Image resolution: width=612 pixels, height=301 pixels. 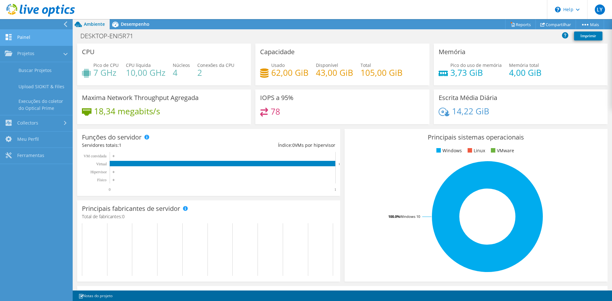 I want to click on a: Reports, so click(x=520, y=24).